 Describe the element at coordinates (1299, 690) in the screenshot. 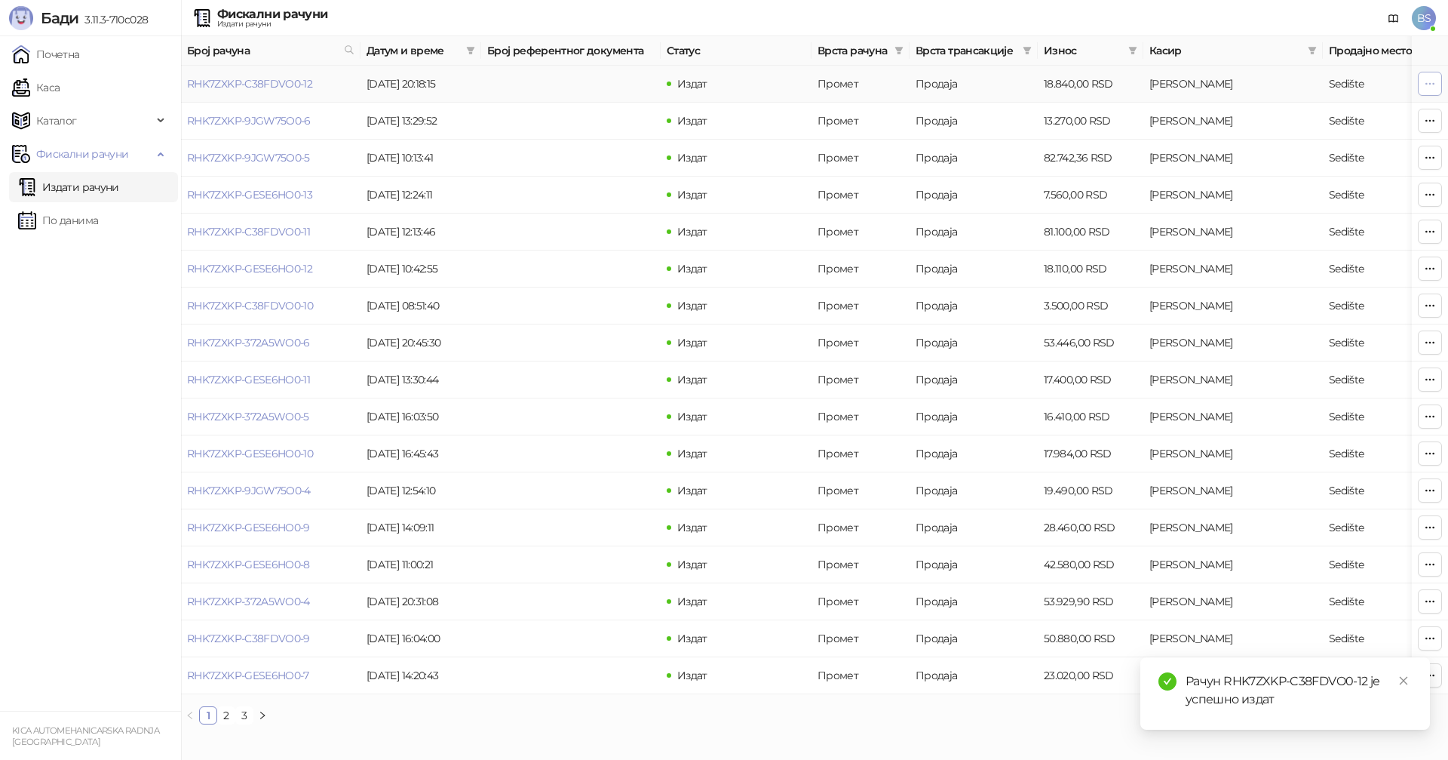

I see `div: Рачун RHK7ZXKP-C38FDVO0-12 је успешно издат` at that location.